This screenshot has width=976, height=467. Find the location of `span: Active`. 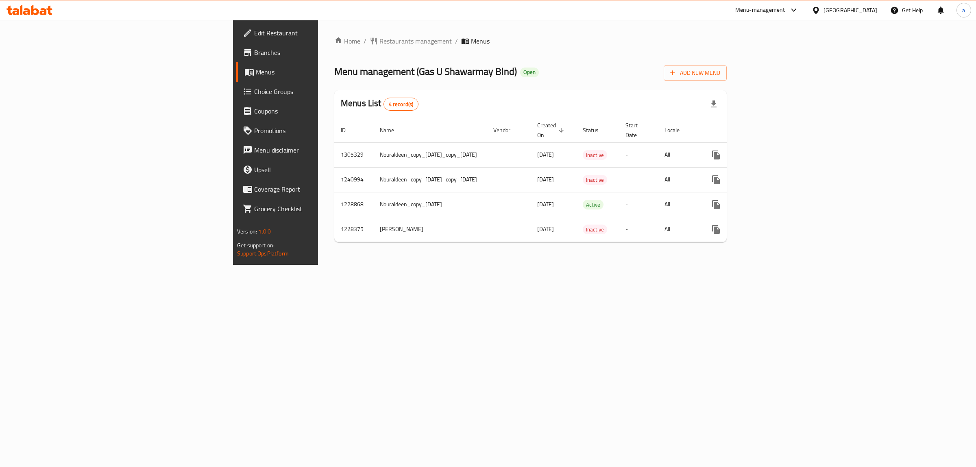

span: Active is located at coordinates (593, 205).